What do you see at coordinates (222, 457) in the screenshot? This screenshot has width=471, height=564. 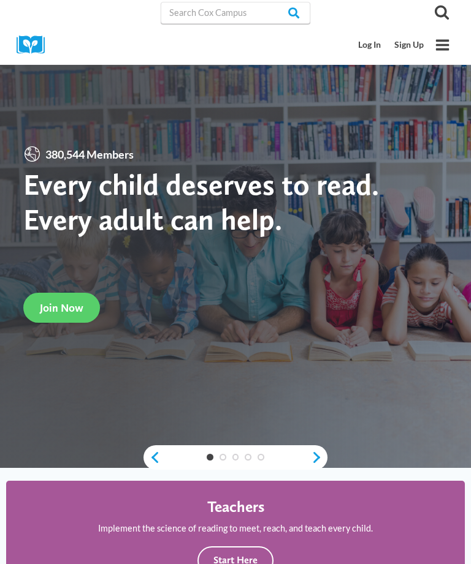 I see `a: 2` at bounding box center [222, 457].